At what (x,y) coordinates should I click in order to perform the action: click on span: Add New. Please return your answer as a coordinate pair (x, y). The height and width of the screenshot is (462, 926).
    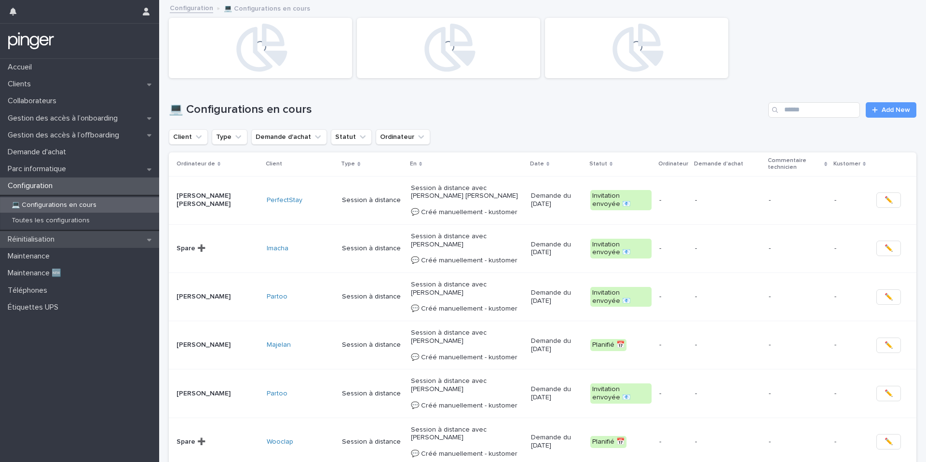
    Looking at the image, I should click on (895, 110).